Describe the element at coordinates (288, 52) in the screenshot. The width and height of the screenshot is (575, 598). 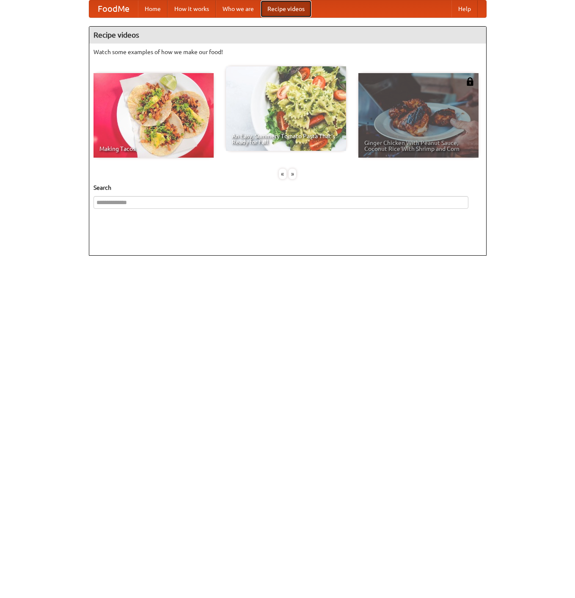
I see `p: Watch some examples of how we make our food!` at that location.